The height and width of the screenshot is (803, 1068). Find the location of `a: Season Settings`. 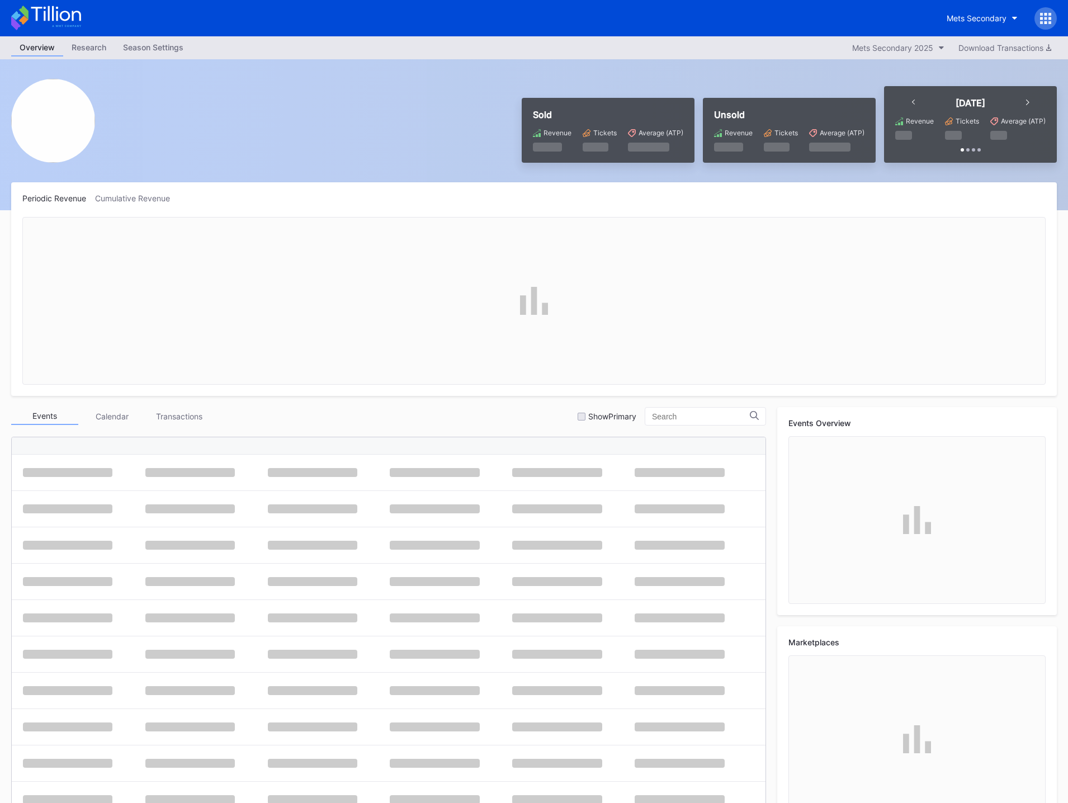

a: Season Settings is located at coordinates (153, 48).